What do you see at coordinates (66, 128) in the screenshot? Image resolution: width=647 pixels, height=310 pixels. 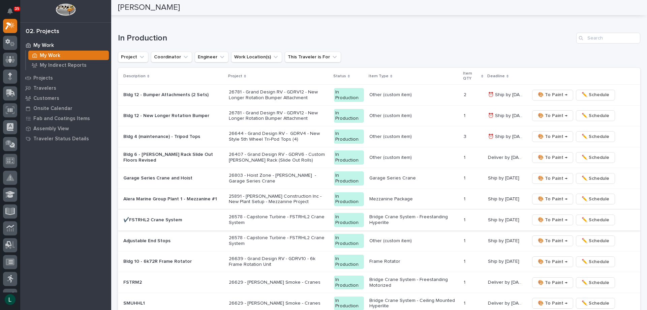 I see `a: Assembly View` at bounding box center [66, 128].